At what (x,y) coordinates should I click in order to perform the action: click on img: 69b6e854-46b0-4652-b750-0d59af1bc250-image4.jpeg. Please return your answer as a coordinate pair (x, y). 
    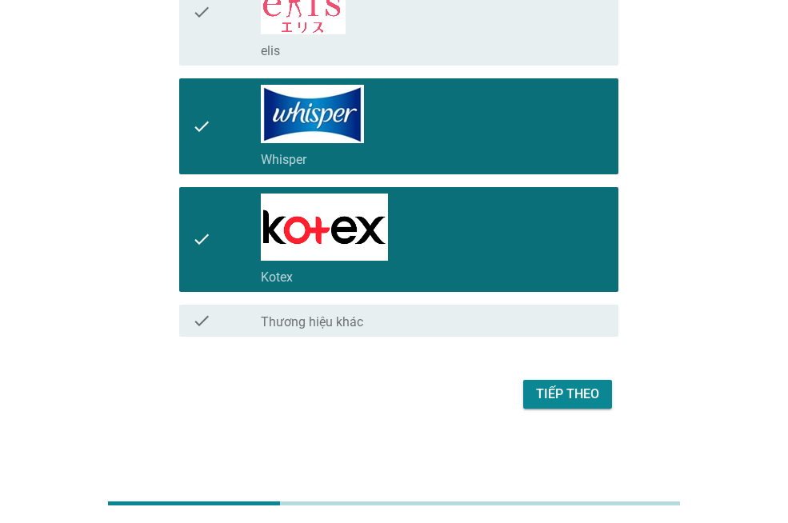
    Looking at the image, I should click on (312, 114).